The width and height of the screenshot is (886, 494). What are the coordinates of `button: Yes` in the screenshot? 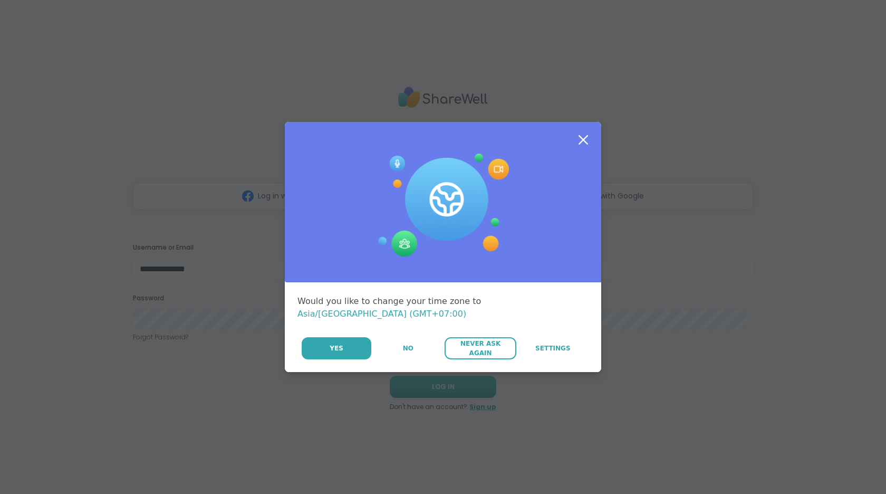 It's located at (337, 348).